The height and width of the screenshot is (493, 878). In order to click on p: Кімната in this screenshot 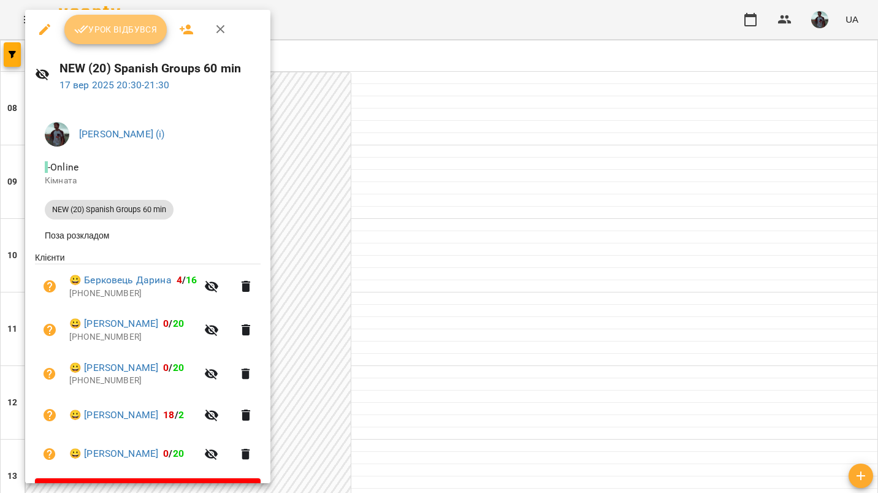, I will do `click(148, 181)`.